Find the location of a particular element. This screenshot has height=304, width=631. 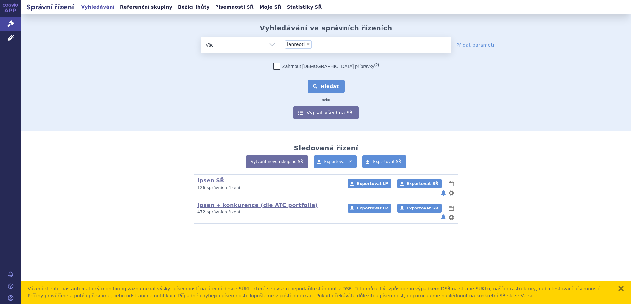

button: Hledat is located at coordinates (326, 86).